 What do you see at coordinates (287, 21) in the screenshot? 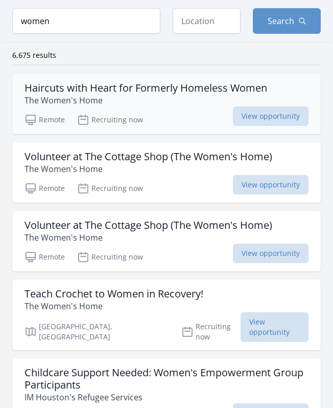
I see `button: Search` at bounding box center [287, 21].